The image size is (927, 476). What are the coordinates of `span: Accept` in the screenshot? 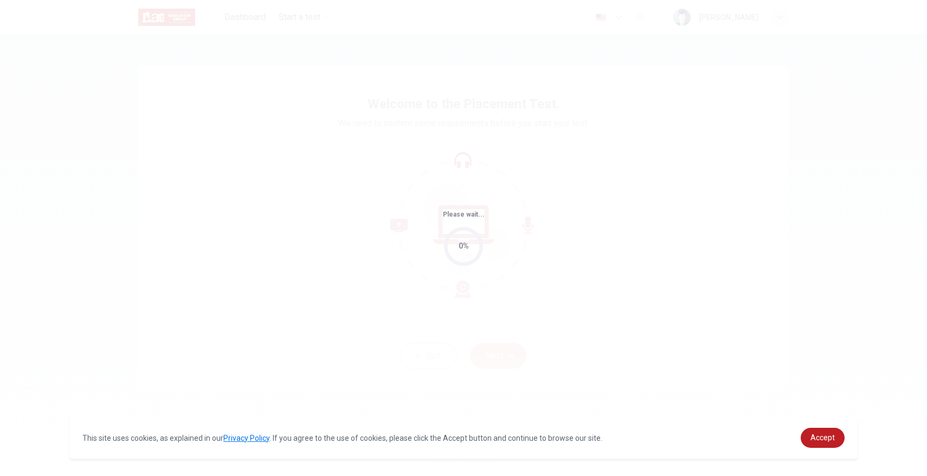 It's located at (822, 438).